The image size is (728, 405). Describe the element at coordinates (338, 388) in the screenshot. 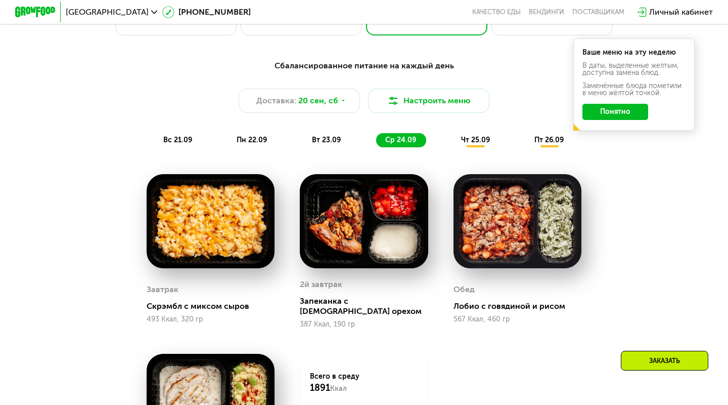

I see `span: Ккал` at that location.